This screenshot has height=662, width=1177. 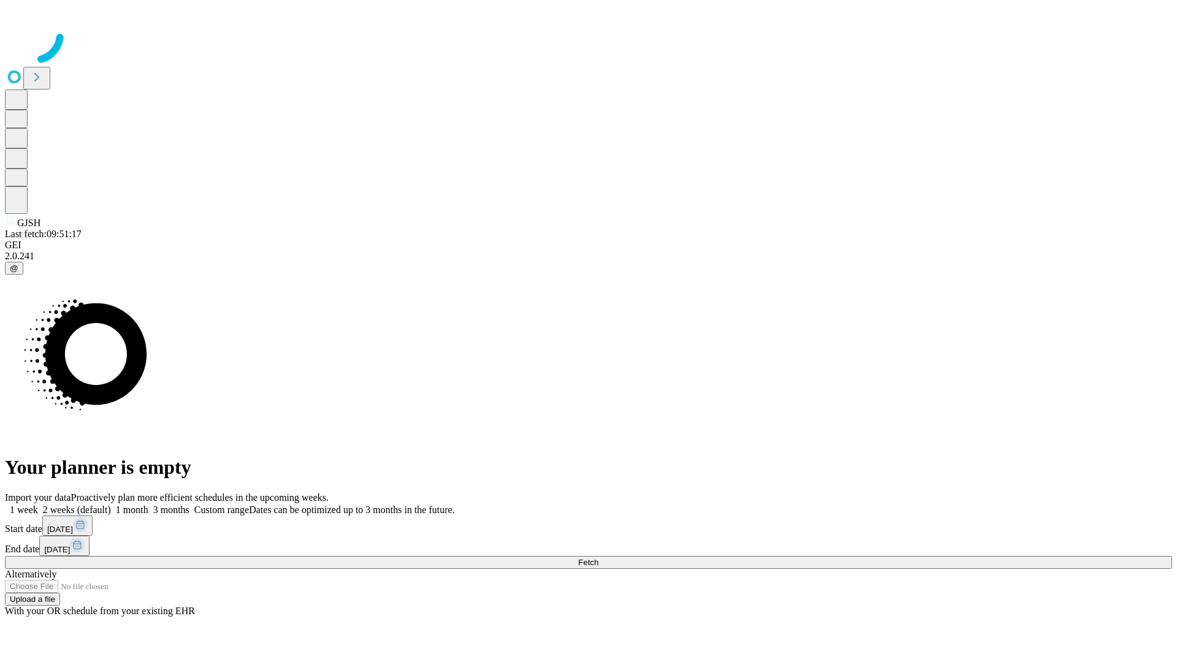 What do you see at coordinates (588, 546) in the screenshot?
I see `div: End date` at bounding box center [588, 546].